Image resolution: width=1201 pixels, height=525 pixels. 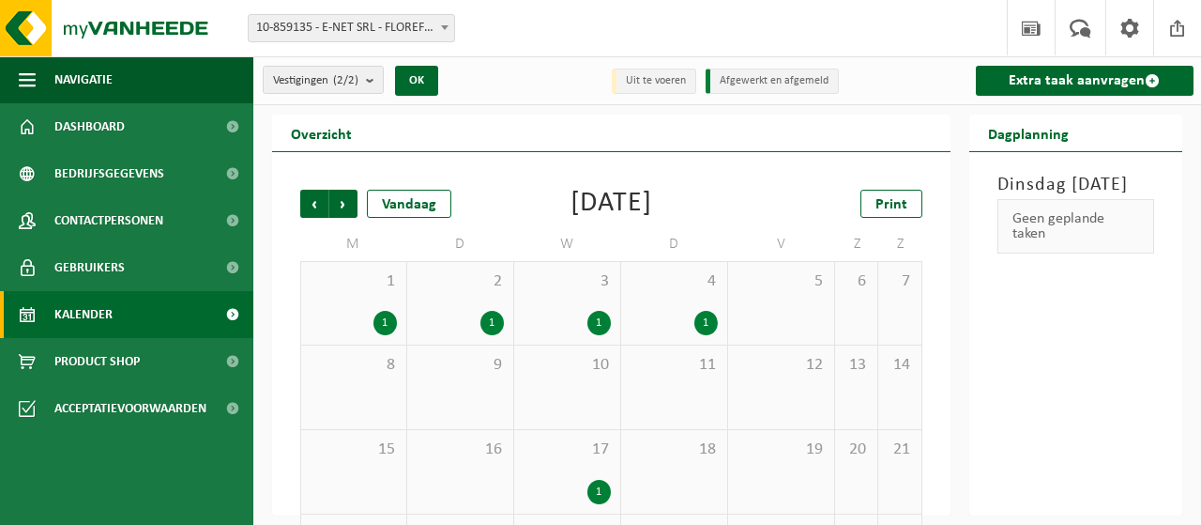 What do you see at coordinates (323, 80) in the screenshot?
I see `button: Vestigingen(2/2)` at bounding box center [323, 80].